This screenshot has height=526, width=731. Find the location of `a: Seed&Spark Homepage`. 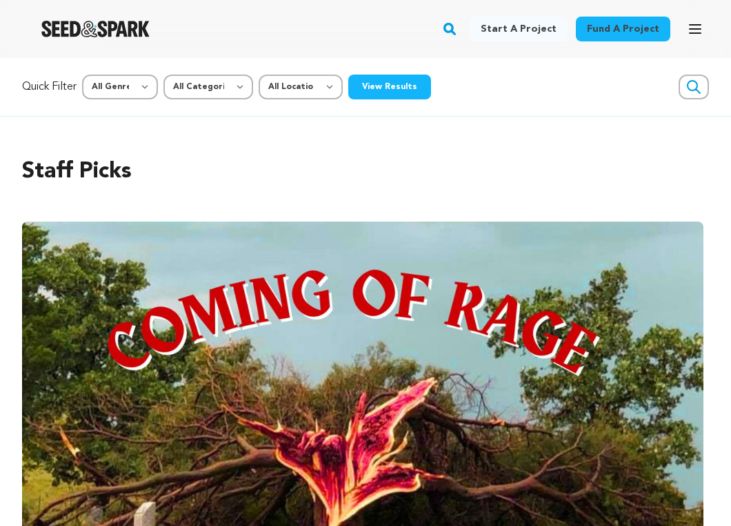

a: Seed&Spark Homepage is located at coordinates (95, 29).